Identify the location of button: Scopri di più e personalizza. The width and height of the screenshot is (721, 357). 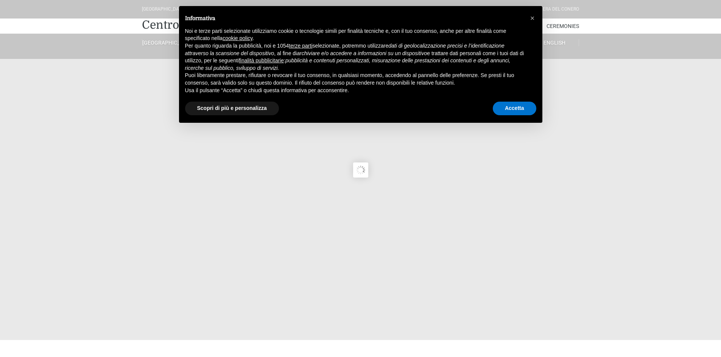
(232, 109).